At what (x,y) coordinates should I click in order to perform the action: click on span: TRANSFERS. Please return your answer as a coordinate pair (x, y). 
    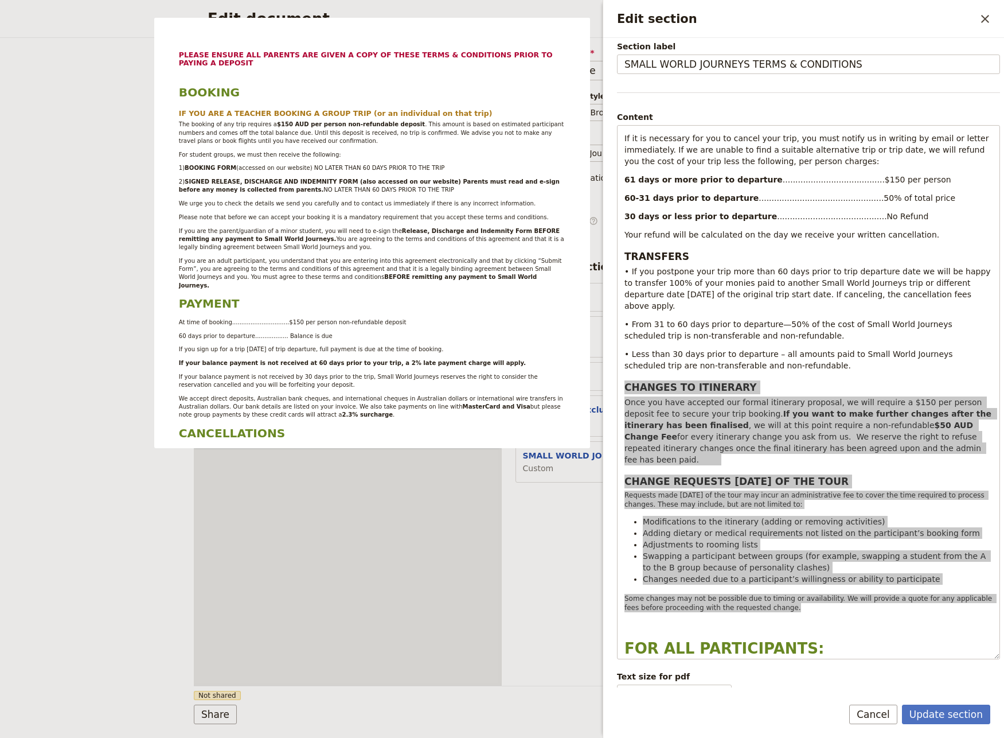
    Looking at the image, I should click on (657, 256).